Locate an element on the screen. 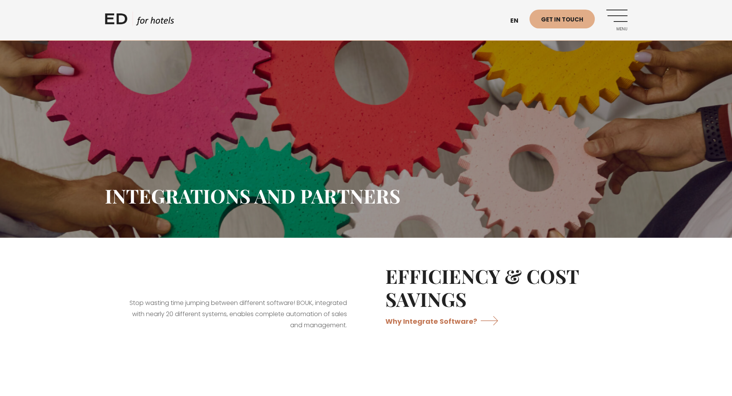 The image size is (732, 396). p: Stop wasting time jumping between different software! BOUK, integrated with nearly 20 different s... is located at coordinates (236, 314).